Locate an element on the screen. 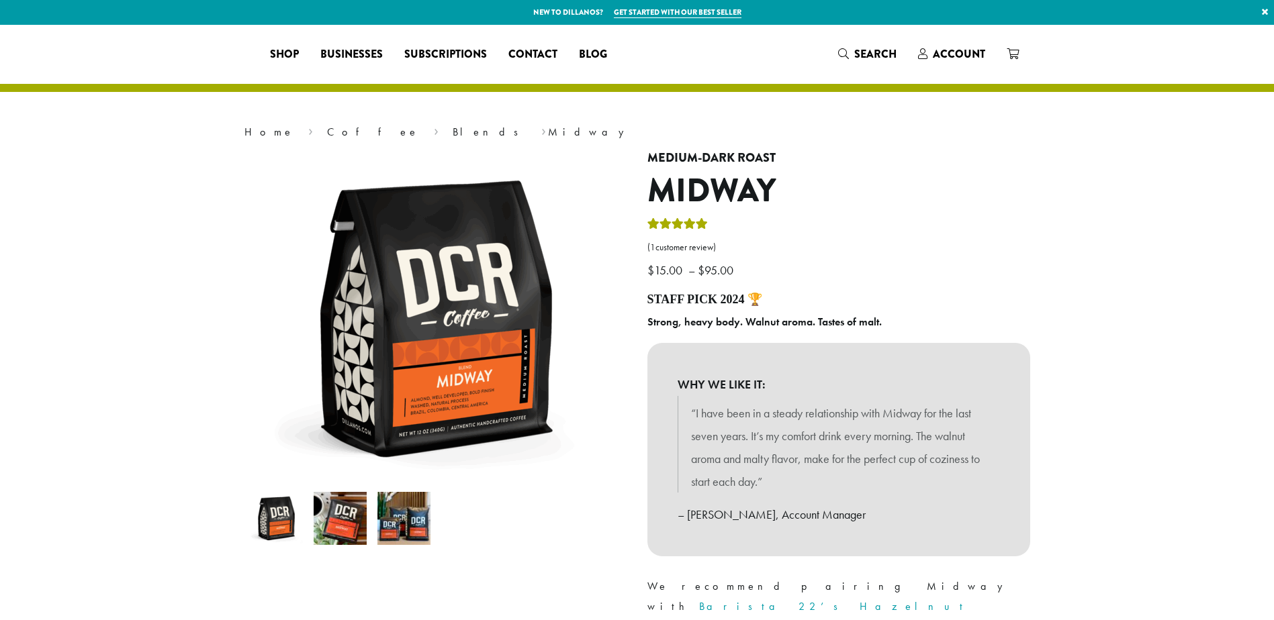 The height and width of the screenshot is (620, 1274). a: Search is located at coordinates (867, 54).